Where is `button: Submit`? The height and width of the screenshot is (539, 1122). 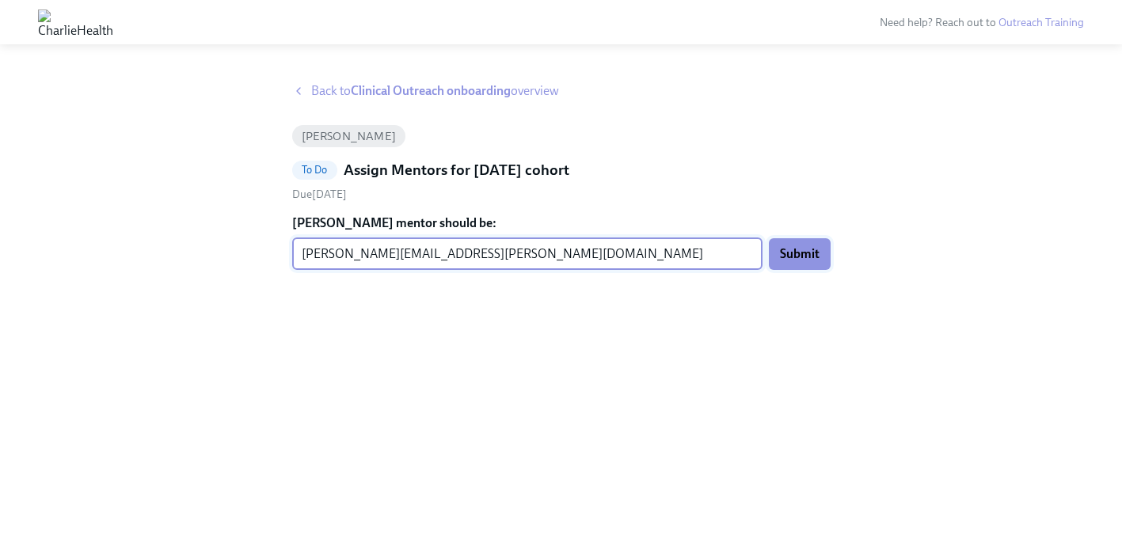
button: Submit is located at coordinates (800, 254).